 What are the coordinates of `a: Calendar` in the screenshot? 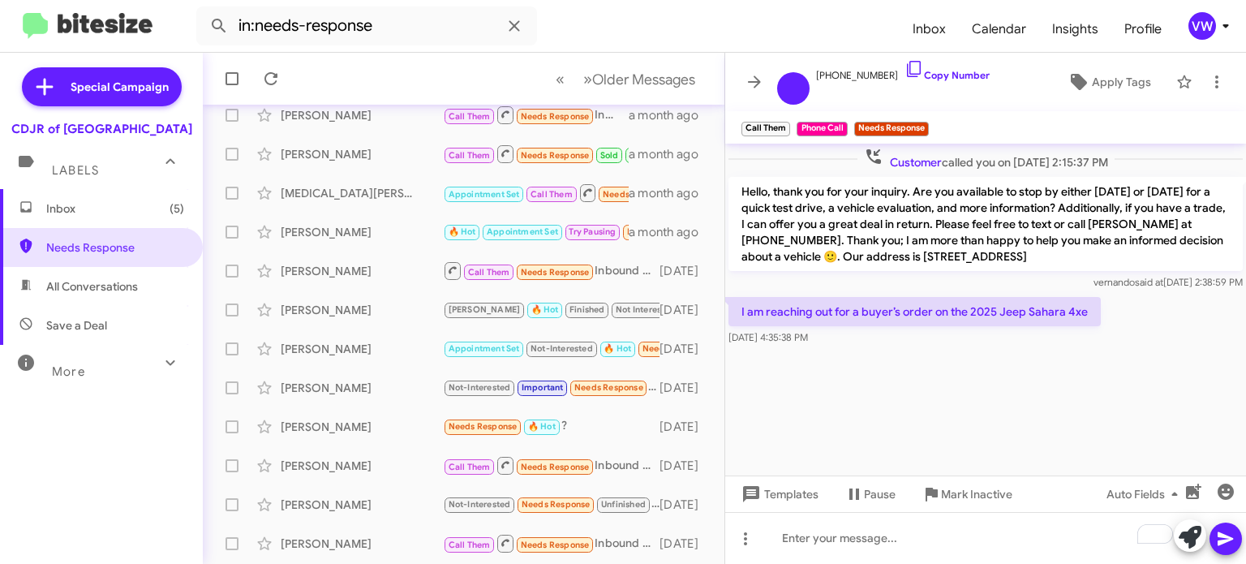 It's located at (999, 29).